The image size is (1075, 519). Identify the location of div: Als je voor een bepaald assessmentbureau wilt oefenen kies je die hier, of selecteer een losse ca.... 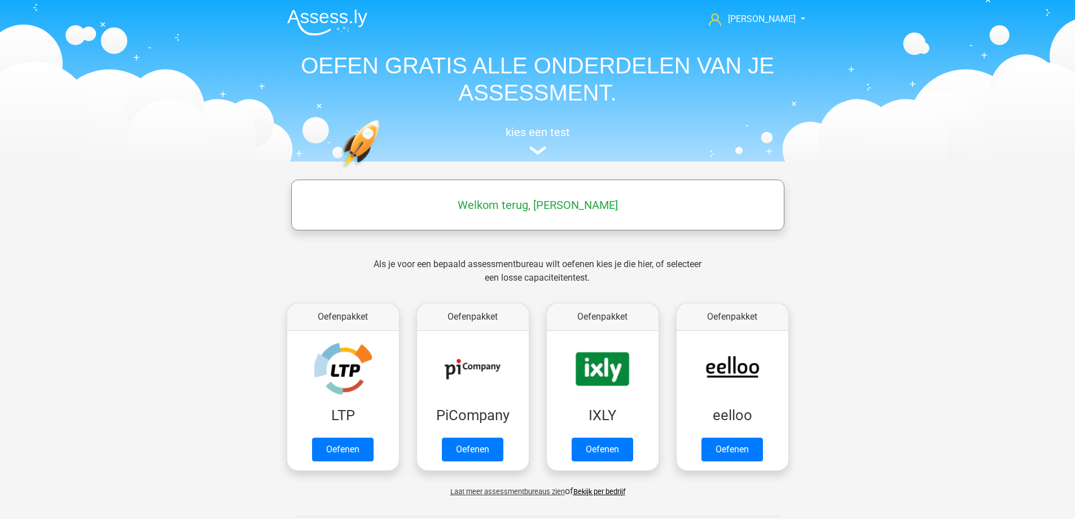
(537, 278).